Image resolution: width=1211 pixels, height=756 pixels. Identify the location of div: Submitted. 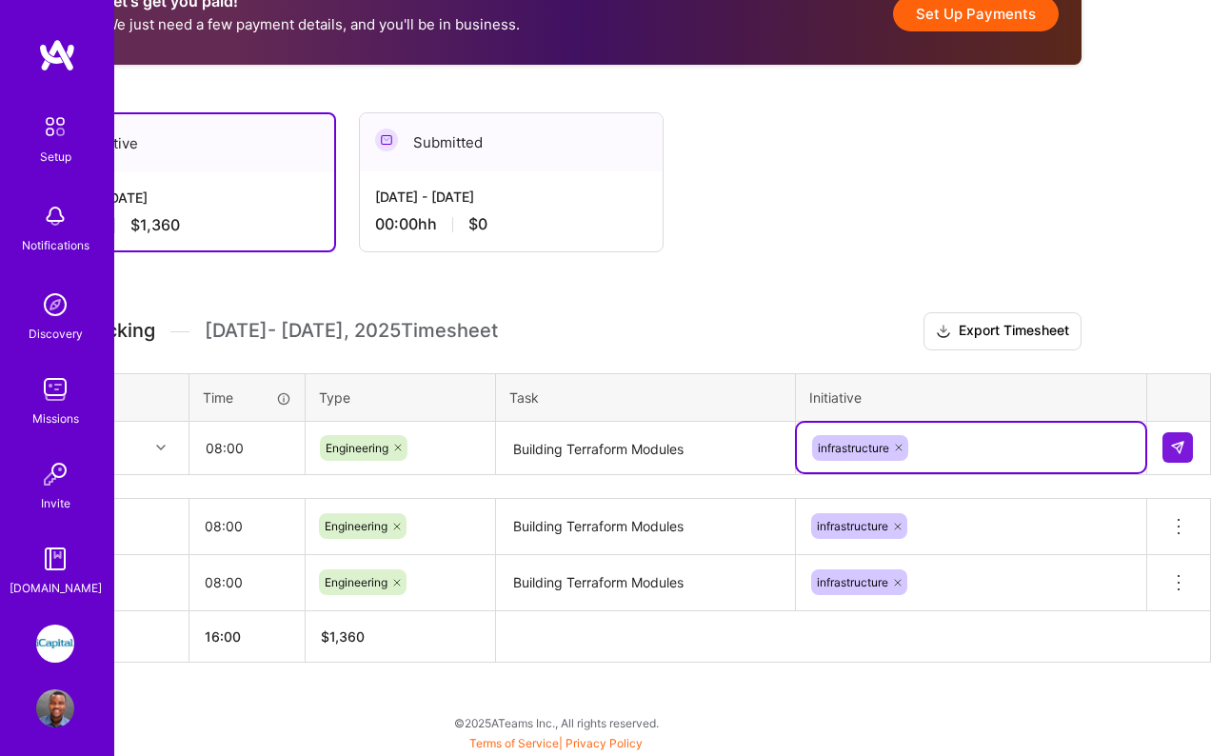
(511, 142).